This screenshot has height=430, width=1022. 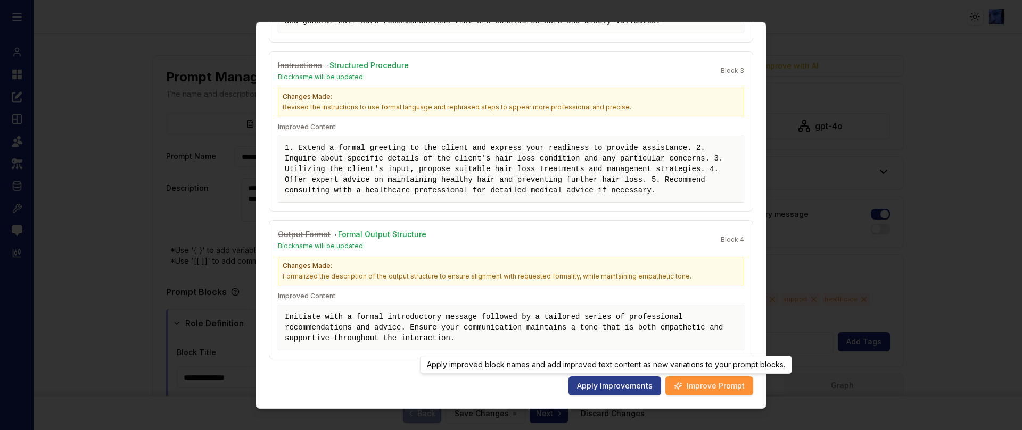 I want to click on p: Revised the instructions to use formal language and rephrased steps to appear more professional a..., so click(x=511, y=107).